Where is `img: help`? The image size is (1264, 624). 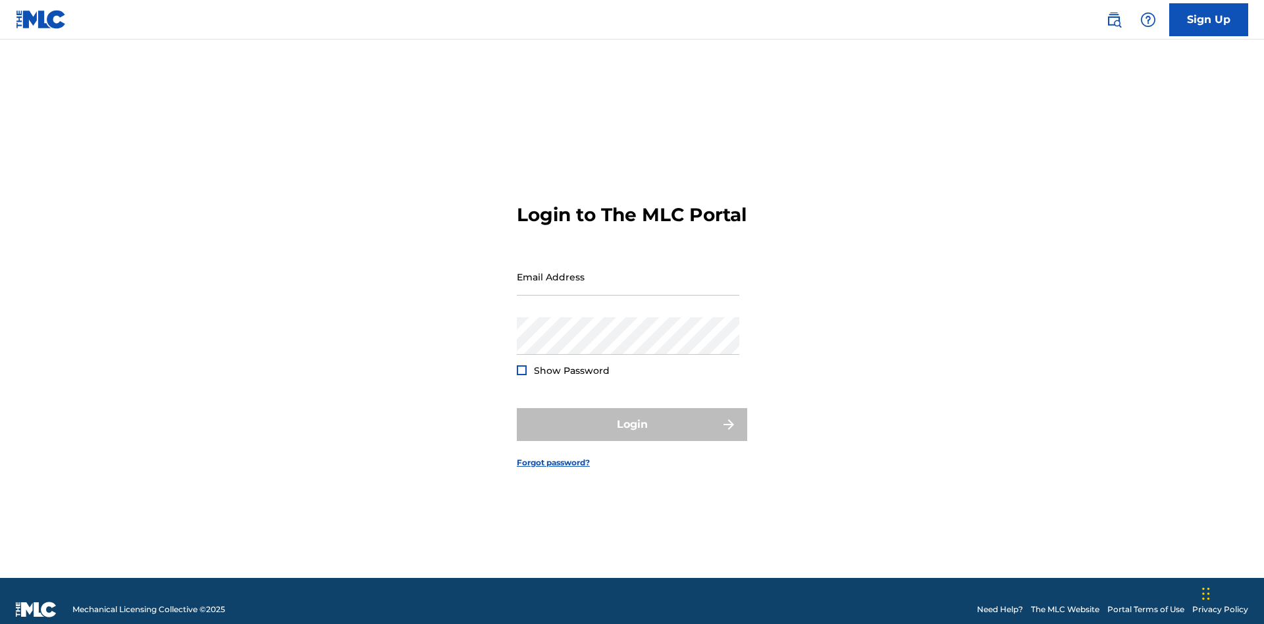
img: help is located at coordinates (1148, 20).